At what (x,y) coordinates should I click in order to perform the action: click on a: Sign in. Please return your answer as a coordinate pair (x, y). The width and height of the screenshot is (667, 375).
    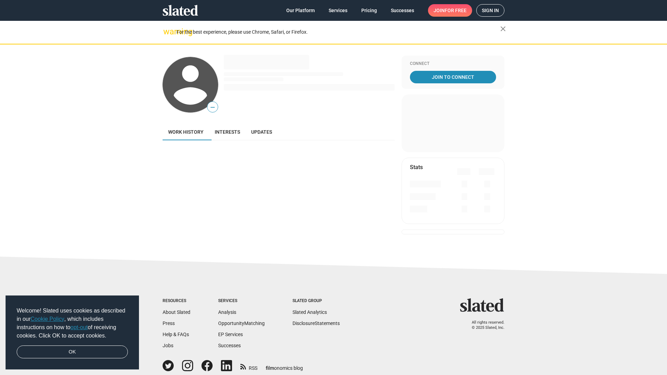
    Looking at the image, I should click on (490, 10).